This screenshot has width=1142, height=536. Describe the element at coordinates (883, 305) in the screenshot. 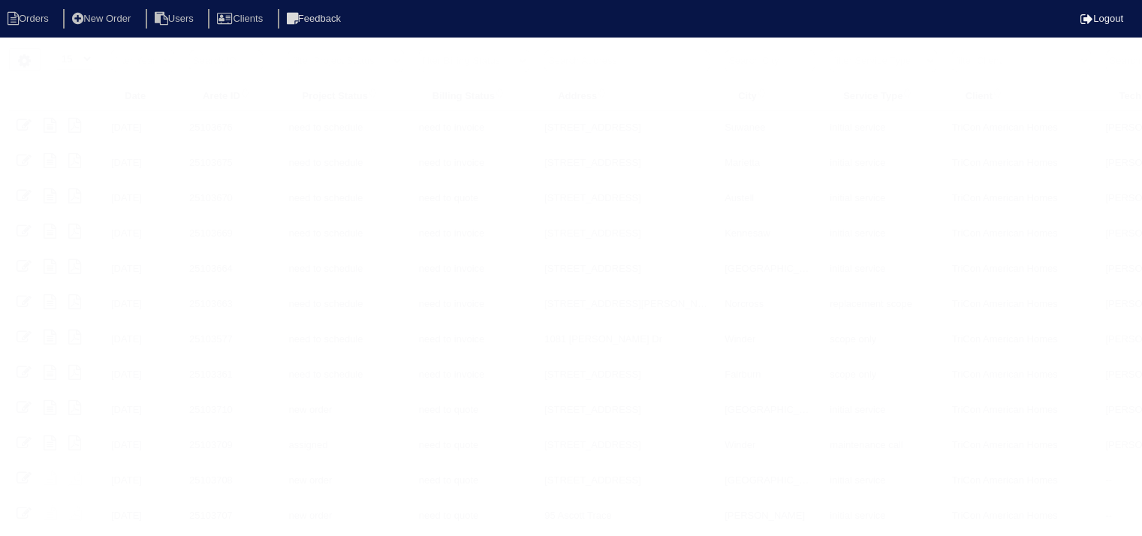

I see `td: replacement scope` at that location.